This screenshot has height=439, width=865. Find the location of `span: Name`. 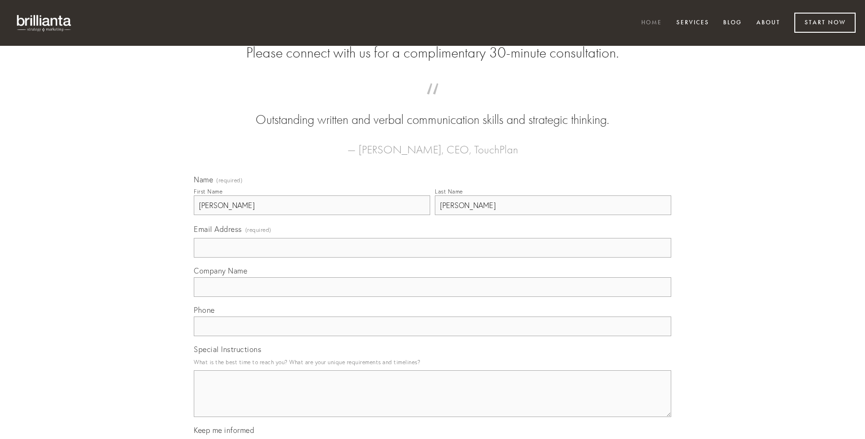

span: Name is located at coordinates (203, 180).